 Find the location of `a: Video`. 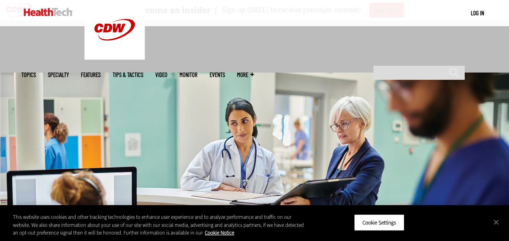

a: Video is located at coordinates (161, 74).